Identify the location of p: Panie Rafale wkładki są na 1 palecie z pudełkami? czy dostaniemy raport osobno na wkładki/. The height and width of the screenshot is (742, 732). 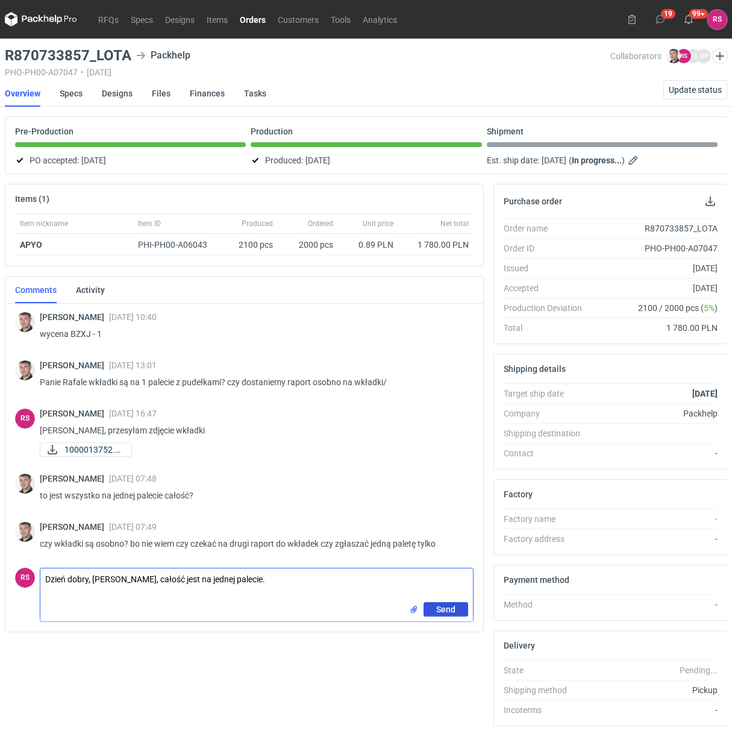
(252, 382).